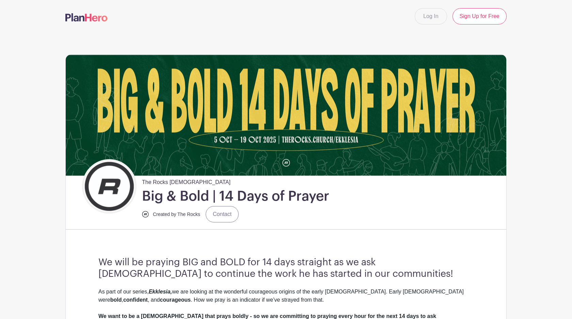 The height and width of the screenshot is (319, 572). I want to click on strong: confident, so click(136, 300).